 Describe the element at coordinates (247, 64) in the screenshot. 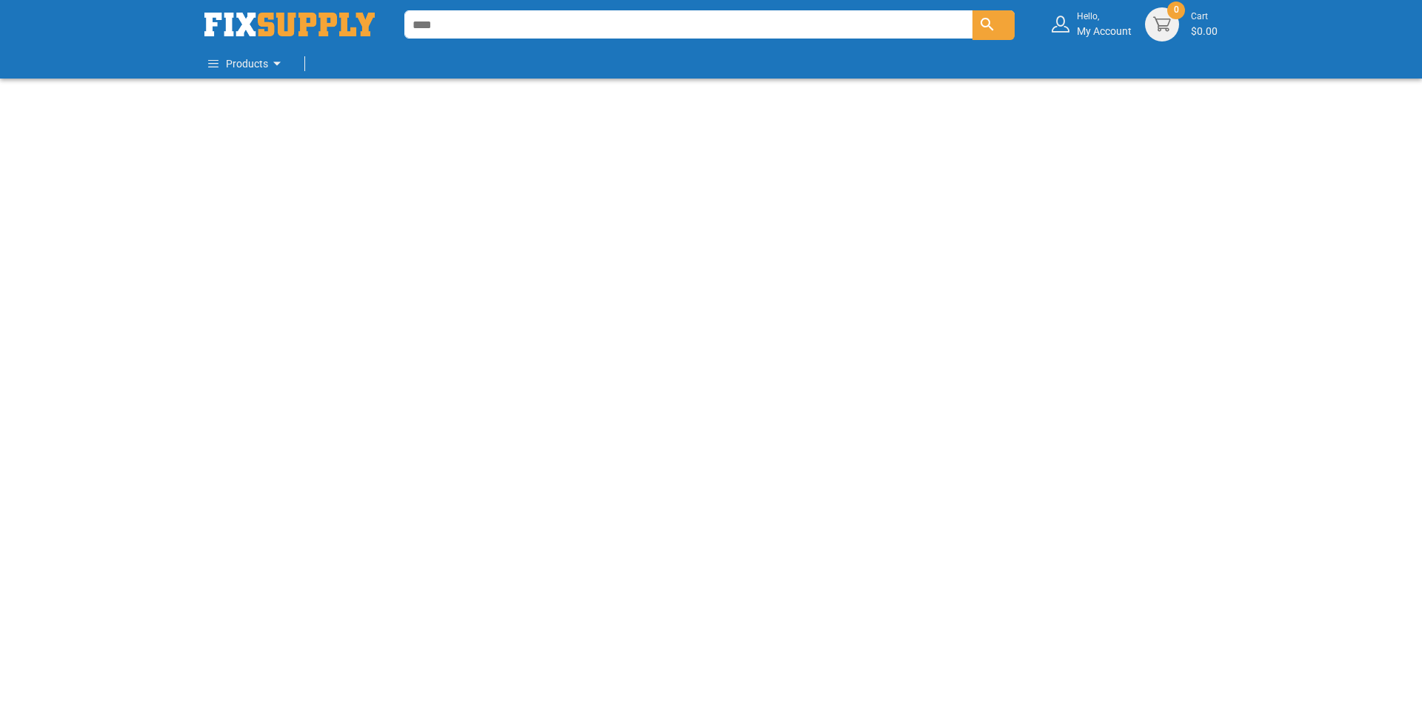

I see `a: Products` at that location.